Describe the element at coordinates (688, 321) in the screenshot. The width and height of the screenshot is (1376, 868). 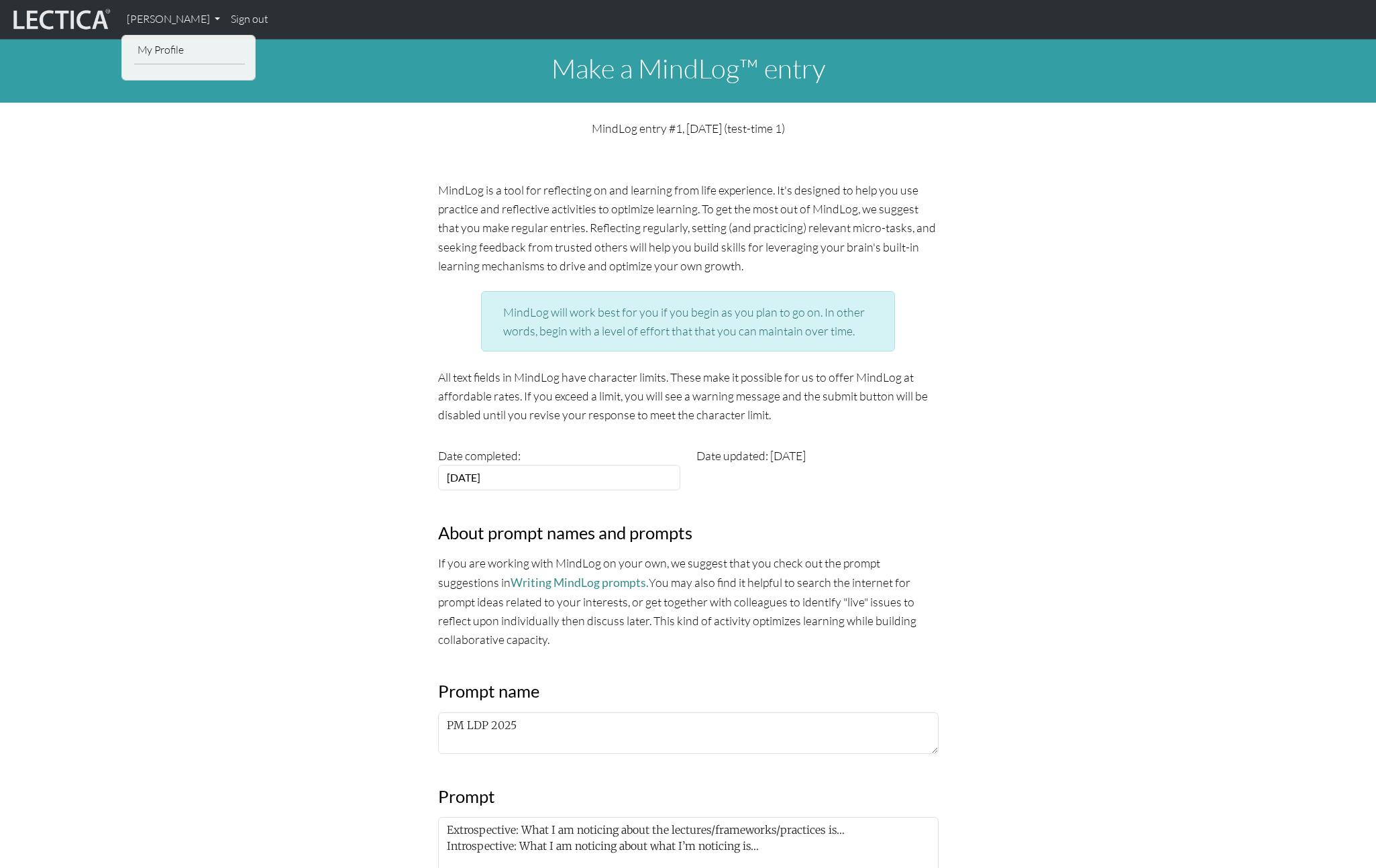
I see `div: MindLog will work best for you if you begin as you plan to go on. In other words, begin with a le...` at that location.